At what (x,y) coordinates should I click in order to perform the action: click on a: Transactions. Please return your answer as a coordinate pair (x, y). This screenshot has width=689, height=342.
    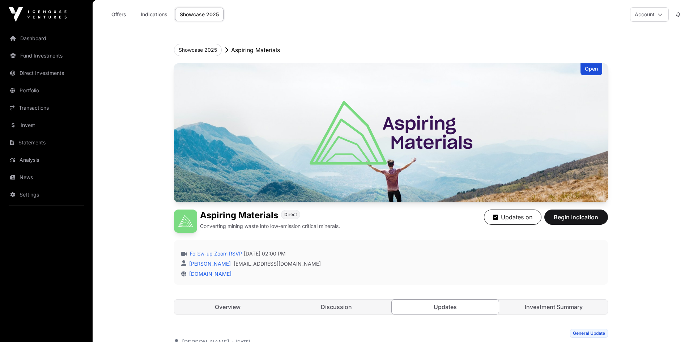
    Looking at the image, I should click on (46, 108).